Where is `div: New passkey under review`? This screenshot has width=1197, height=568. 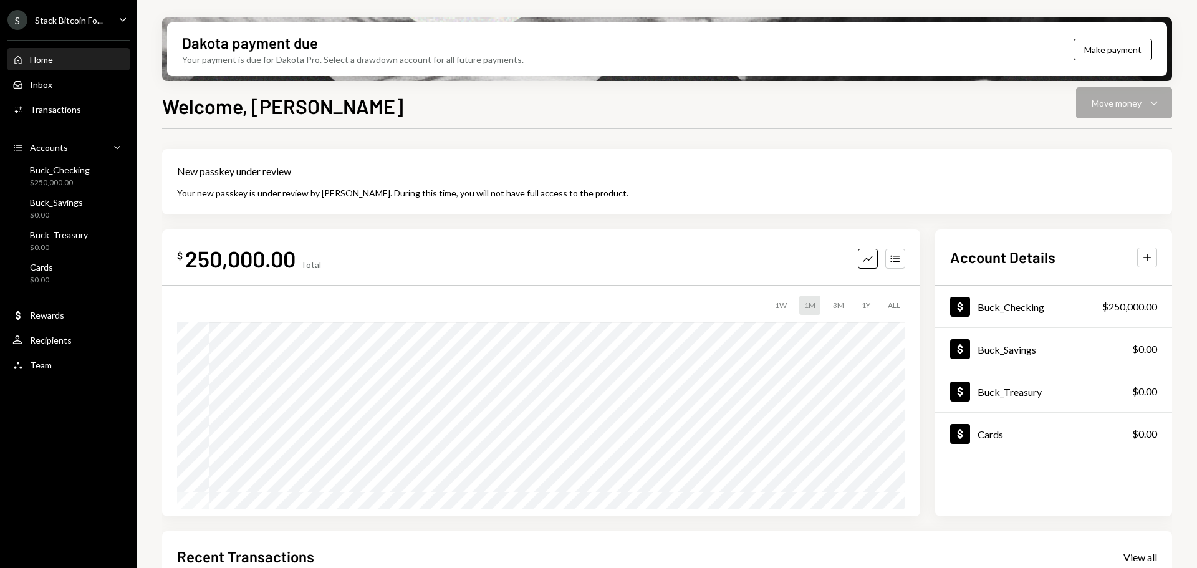
div: New passkey under review is located at coordinates (667, 171).